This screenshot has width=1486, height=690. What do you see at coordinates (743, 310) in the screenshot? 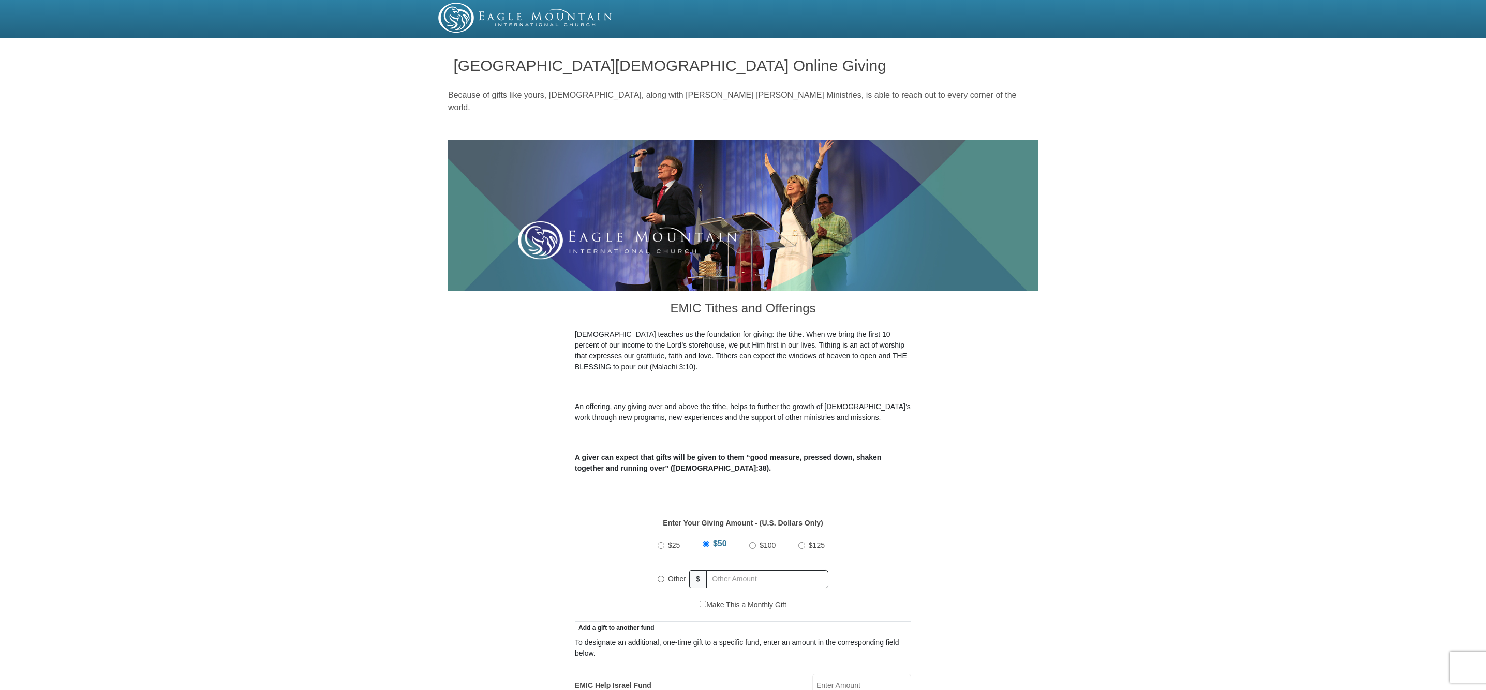
I see `h3: EMIC Tithes and Offerings` at bounding box center [743, 310].